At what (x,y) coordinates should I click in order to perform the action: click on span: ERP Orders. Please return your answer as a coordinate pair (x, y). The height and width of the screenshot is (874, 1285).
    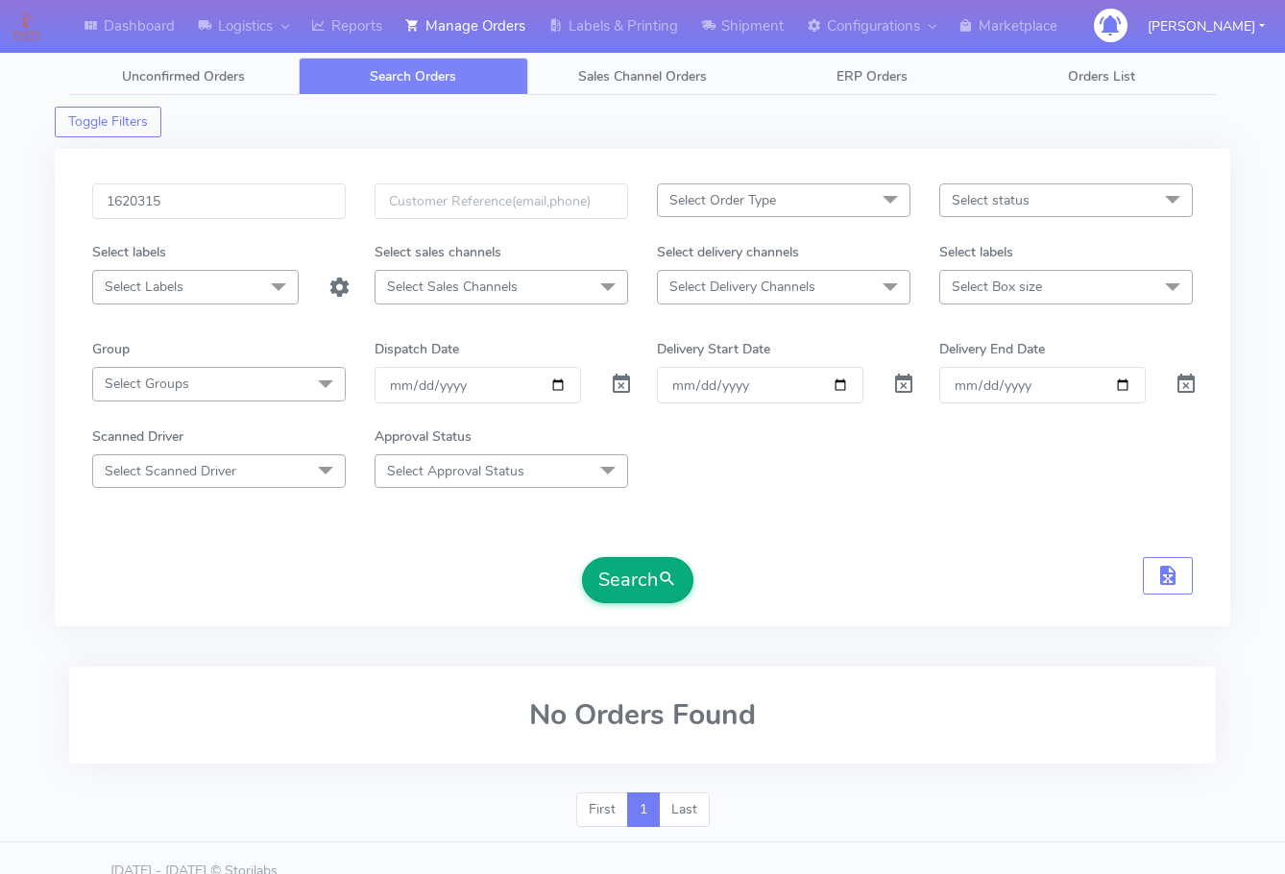
    Looking at the image, I should click on (872, 76).